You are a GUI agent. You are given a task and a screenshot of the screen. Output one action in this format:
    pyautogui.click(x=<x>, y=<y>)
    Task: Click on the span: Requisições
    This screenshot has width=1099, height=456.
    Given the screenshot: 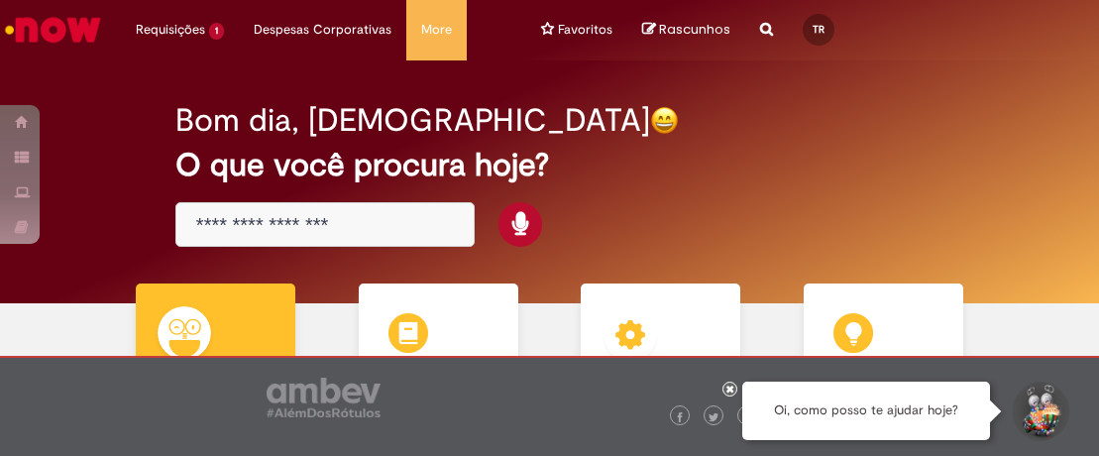 What is the action you would take?
    pyautogui.click(x=170, y=30)
    